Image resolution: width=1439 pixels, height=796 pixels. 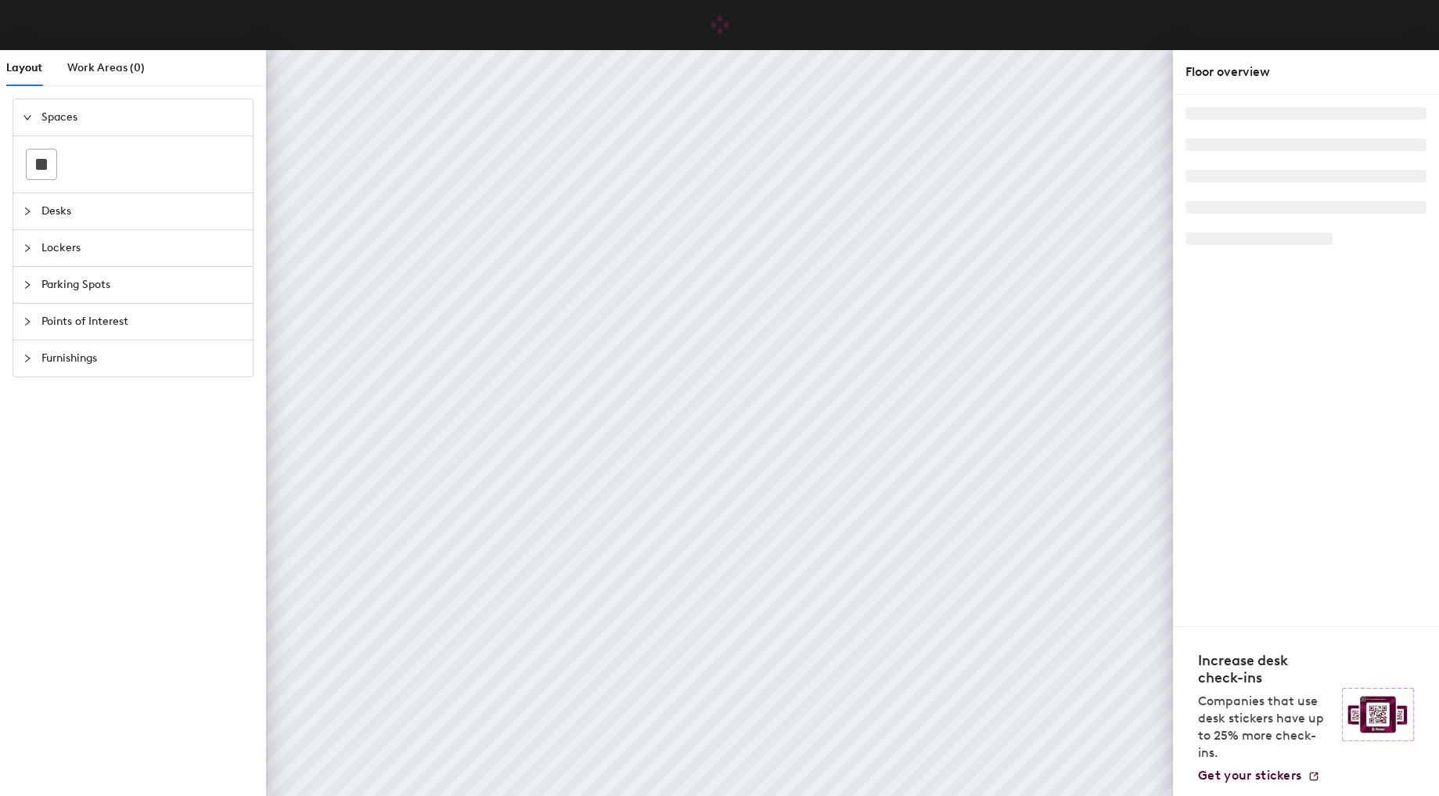 What do you see at coordinates (1266, 727) in the screenshot?
I see `p: Companies that use desk stickers have up to 25% more check-ins.` at bounding box center [1266, 727].